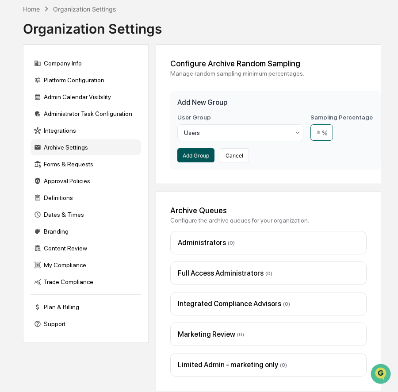 Image resolution: width=398 pixels, height=392 pixels. I want to click on a: 🗄️Attestations, so click(87, 116).